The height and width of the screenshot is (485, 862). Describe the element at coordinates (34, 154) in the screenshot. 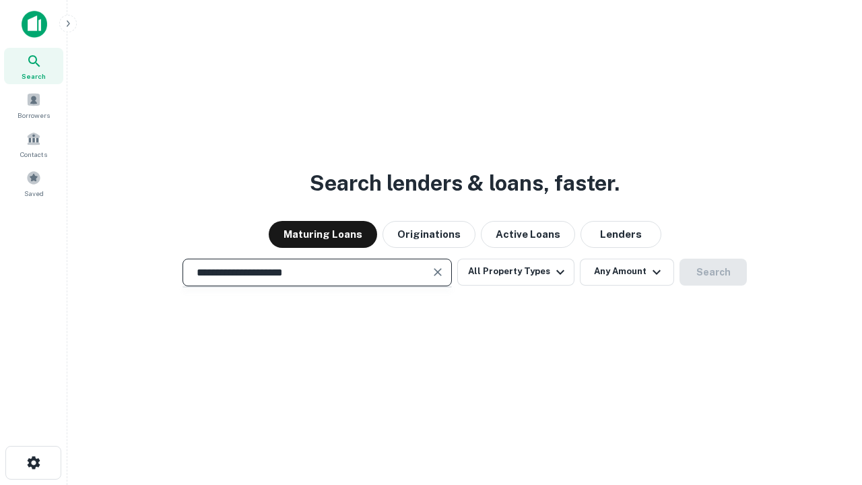

I see `span: Contacts` at that location.